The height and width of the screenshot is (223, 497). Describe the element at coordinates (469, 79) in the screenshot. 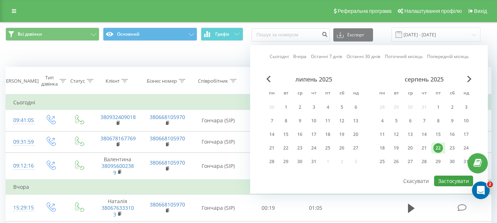

I see `span: Next Month` at that location.